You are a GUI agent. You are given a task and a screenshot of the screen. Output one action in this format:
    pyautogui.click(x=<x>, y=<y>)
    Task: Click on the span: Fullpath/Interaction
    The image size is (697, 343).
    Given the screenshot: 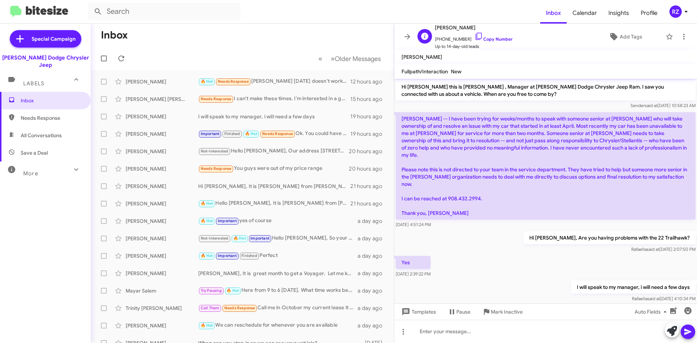 What is the action you would take?
    pyautogui.click(x=425, y=72)
    